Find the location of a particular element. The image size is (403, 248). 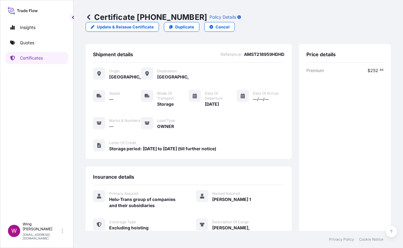

span: OWNER is located at coordinates (165, 126).